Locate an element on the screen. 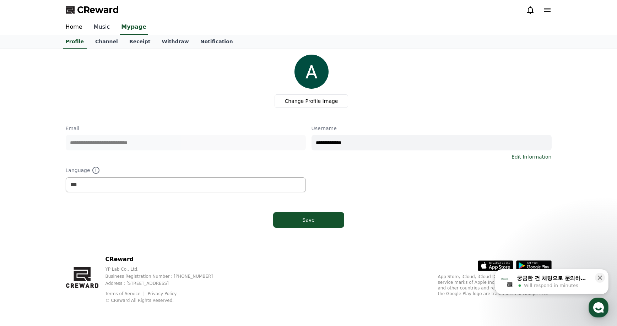  a: Edit Information is located at coordinates (531, 157).